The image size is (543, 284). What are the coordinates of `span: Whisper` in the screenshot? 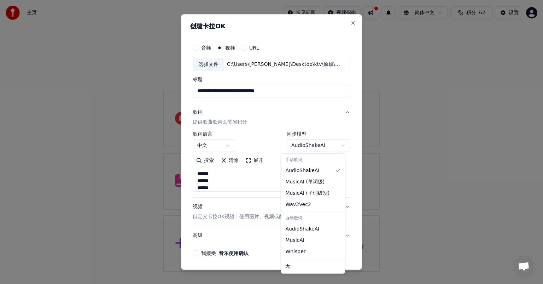 It's located at (295, 252).